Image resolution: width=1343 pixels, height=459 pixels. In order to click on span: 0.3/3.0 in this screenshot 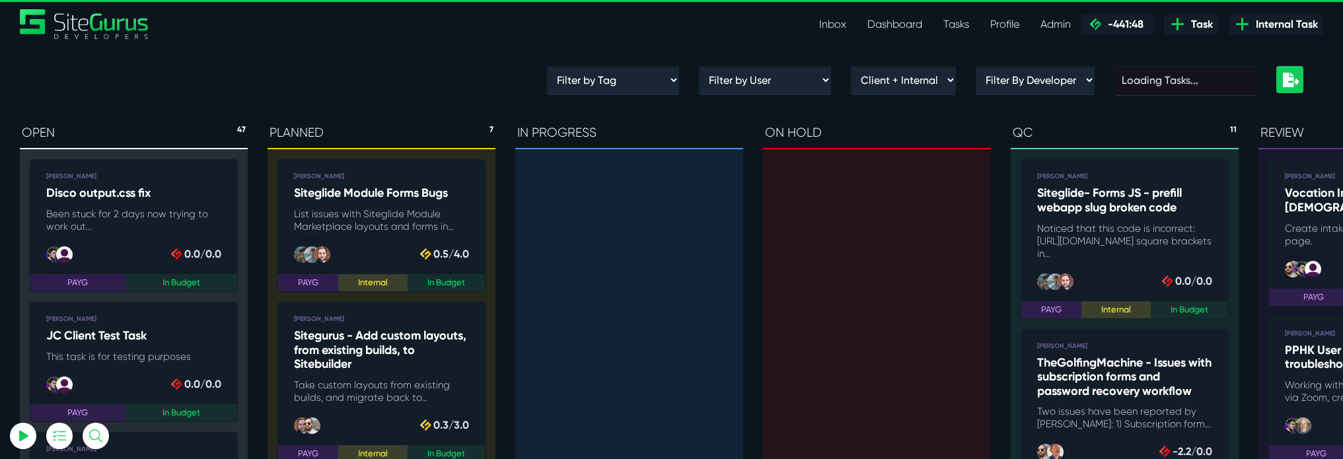, I will do `click(445, 425)`.